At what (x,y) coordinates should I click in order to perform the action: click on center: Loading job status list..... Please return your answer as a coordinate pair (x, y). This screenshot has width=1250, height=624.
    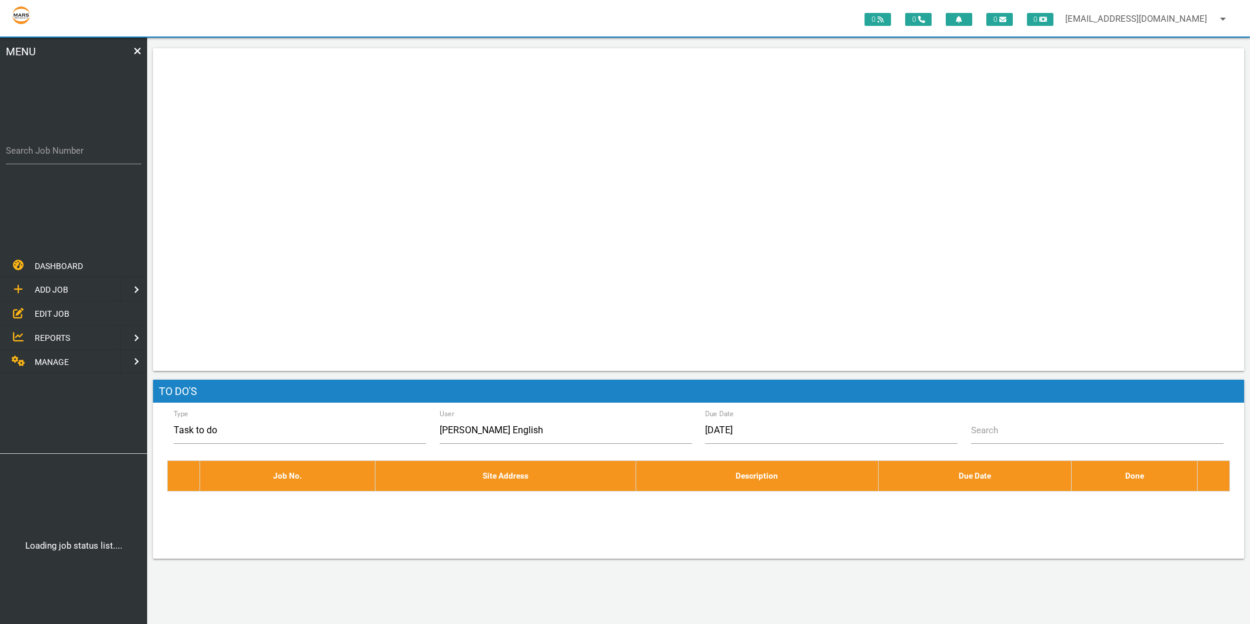
    Looking at the image, I should click on (74, 546).